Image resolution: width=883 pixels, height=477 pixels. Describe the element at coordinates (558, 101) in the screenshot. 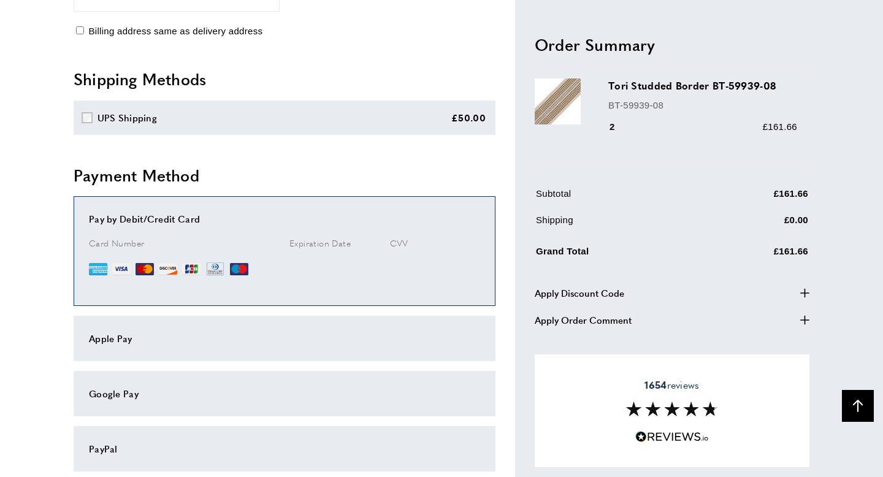

I see `img: Tori Studded Border BT-59939-08` at that location.